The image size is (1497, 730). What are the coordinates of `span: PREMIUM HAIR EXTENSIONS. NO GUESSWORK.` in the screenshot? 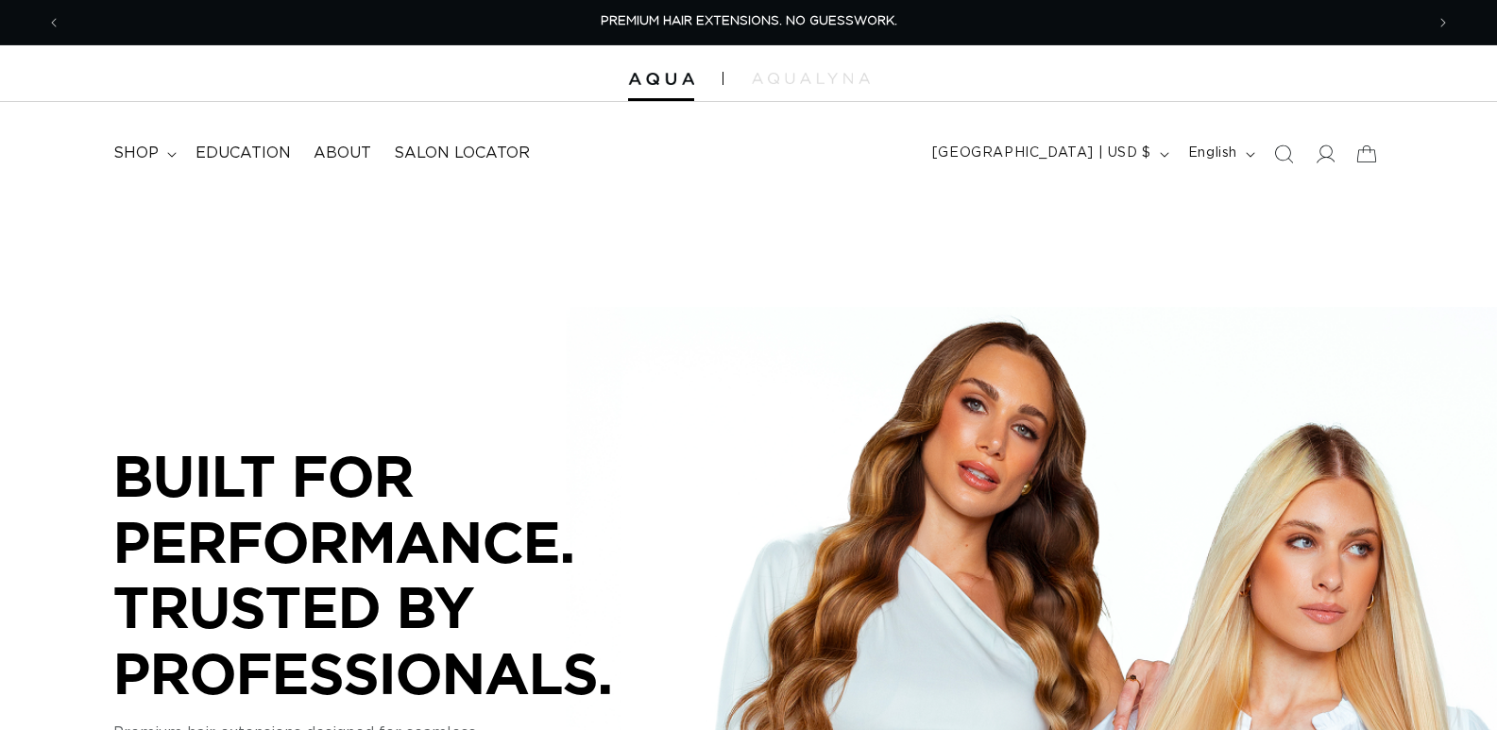 It's located at (749, 21).